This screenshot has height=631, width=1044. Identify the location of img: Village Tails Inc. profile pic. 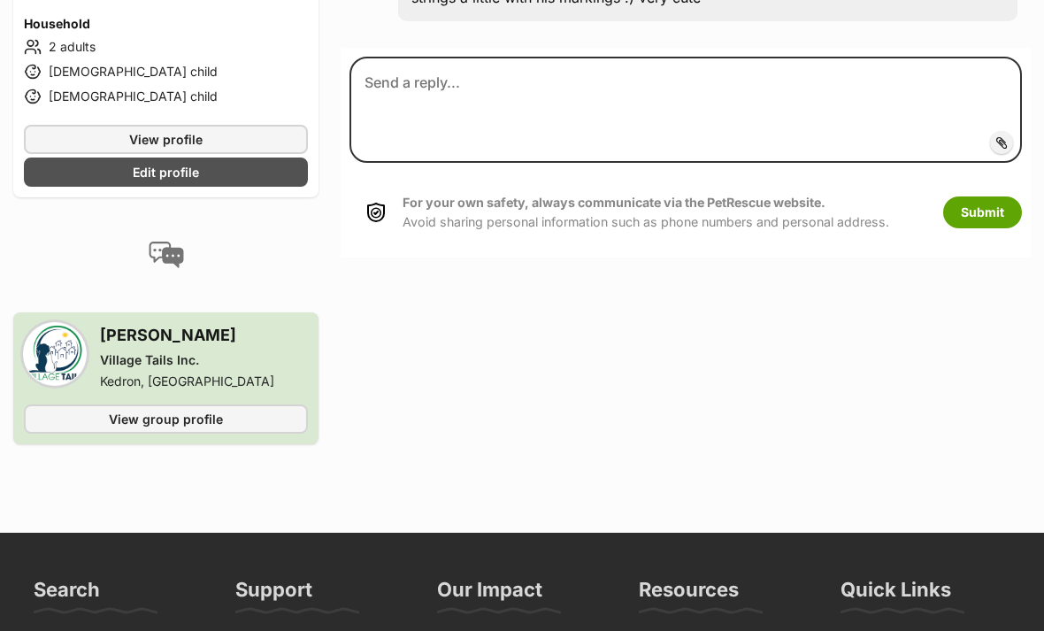
(55, 354).